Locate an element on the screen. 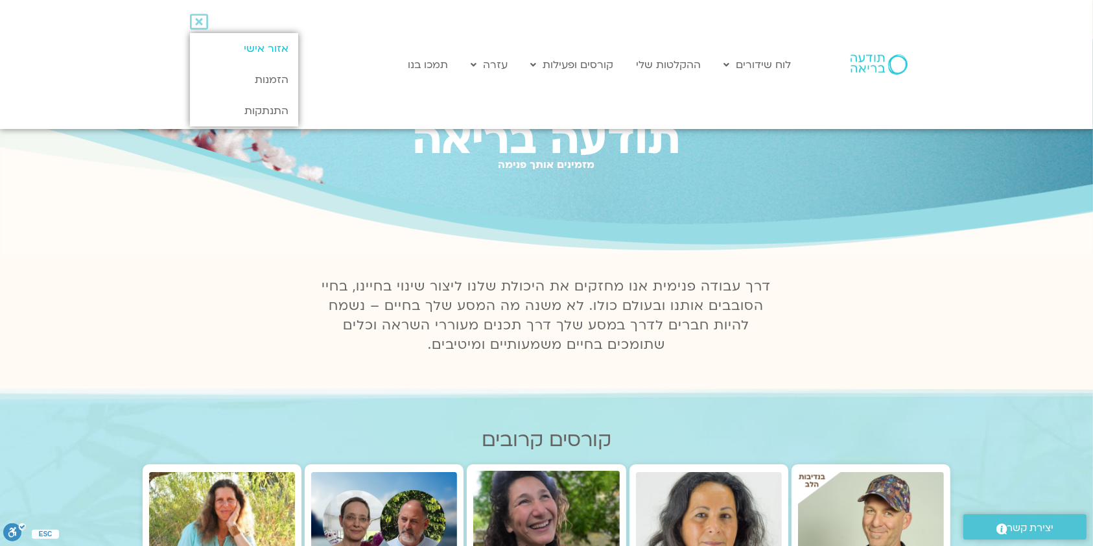 This screenshot has width=1093, height=546. span: יצירת קשר is located at coordinates (1031, 528).